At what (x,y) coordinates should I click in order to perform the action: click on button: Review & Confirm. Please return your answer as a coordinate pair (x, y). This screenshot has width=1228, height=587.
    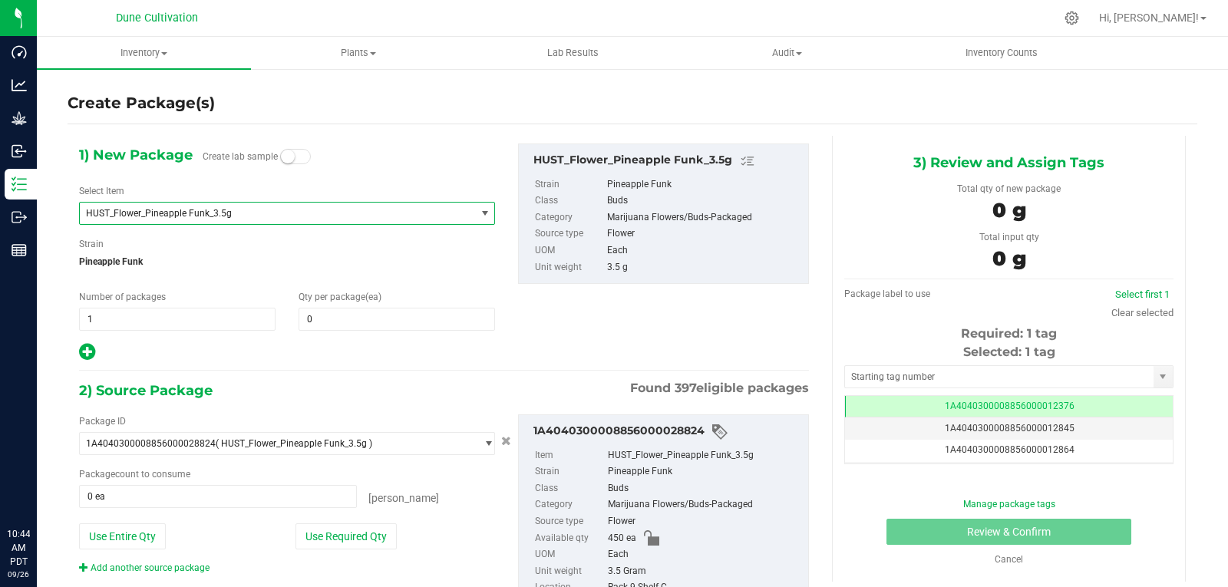
    Looking at the image, I should click on (1009, 532).